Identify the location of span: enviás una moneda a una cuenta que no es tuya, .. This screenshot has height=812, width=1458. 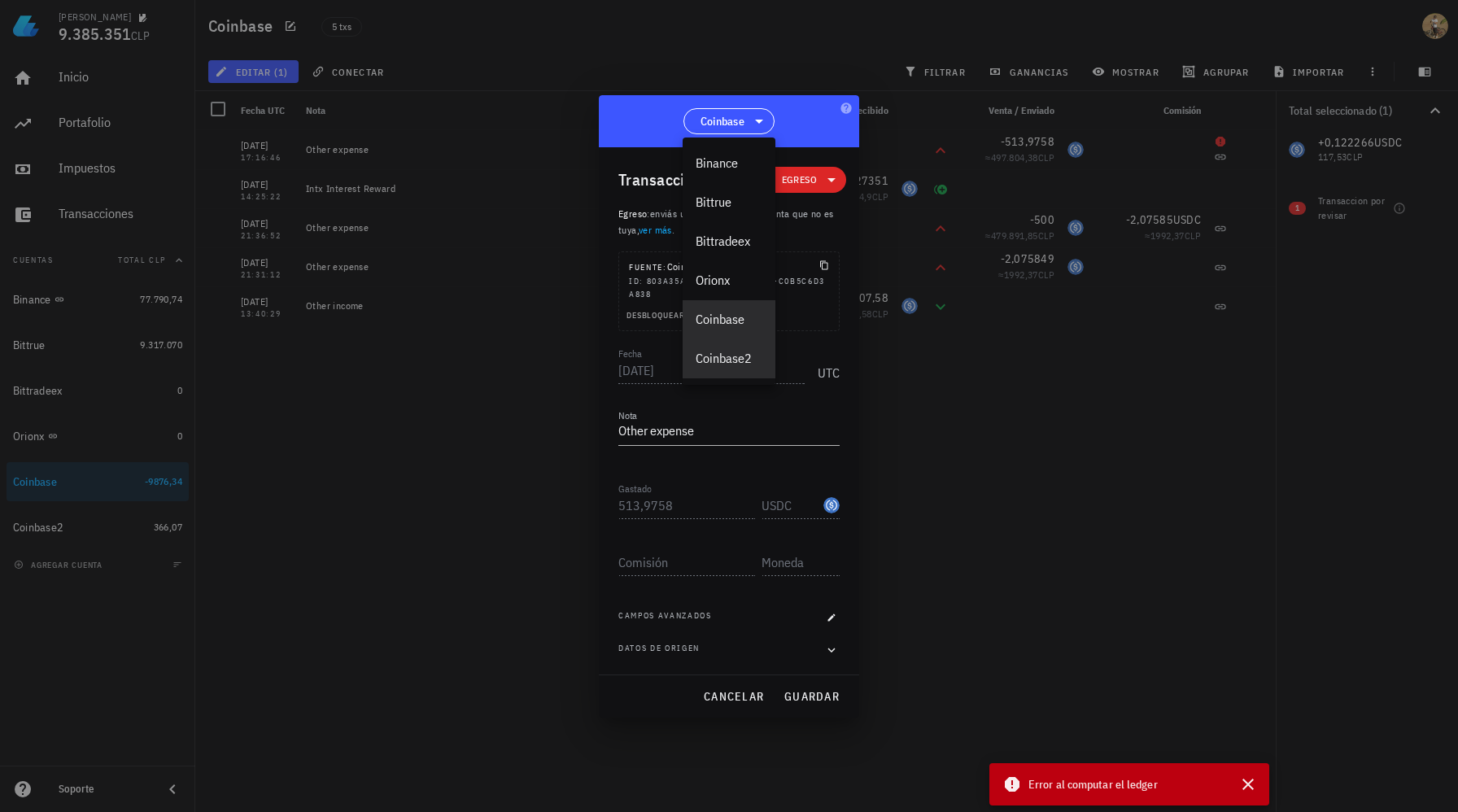
(726, 221).